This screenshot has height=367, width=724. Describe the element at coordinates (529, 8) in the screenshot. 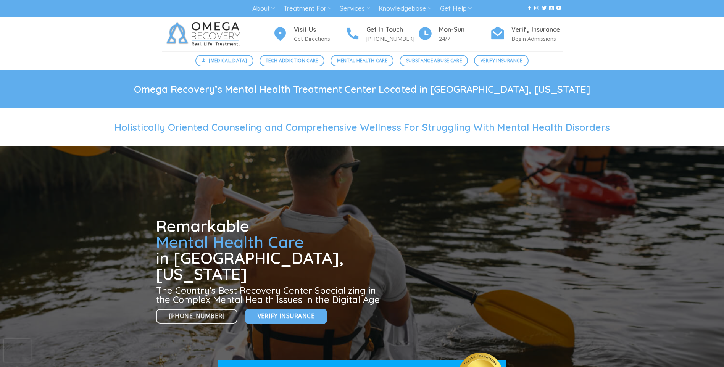

I see `a: Follow on Facebook` at that location.